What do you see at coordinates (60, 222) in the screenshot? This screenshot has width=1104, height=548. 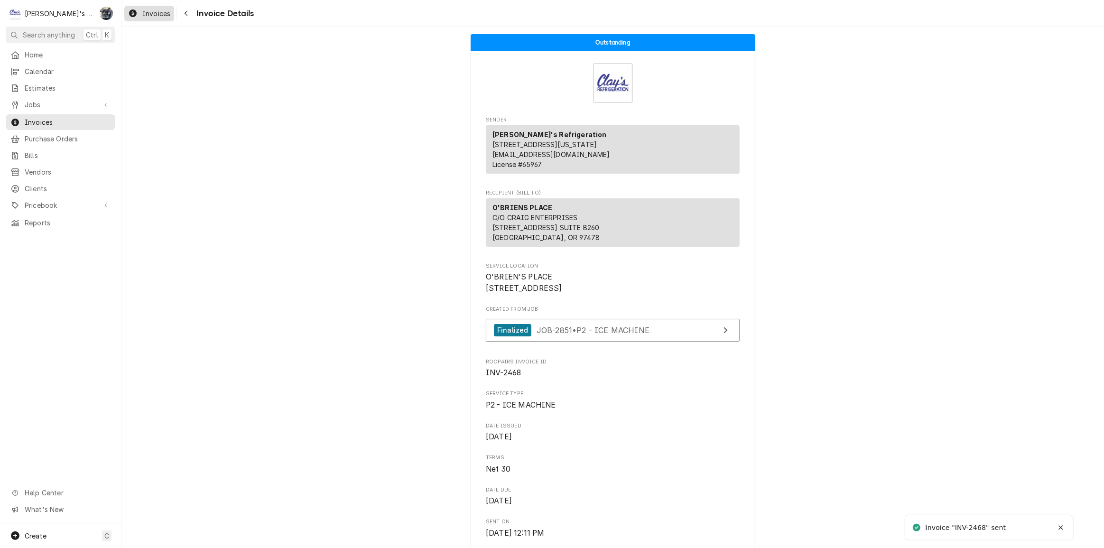 I see `a: Reports` at bounding box center [60, 222].